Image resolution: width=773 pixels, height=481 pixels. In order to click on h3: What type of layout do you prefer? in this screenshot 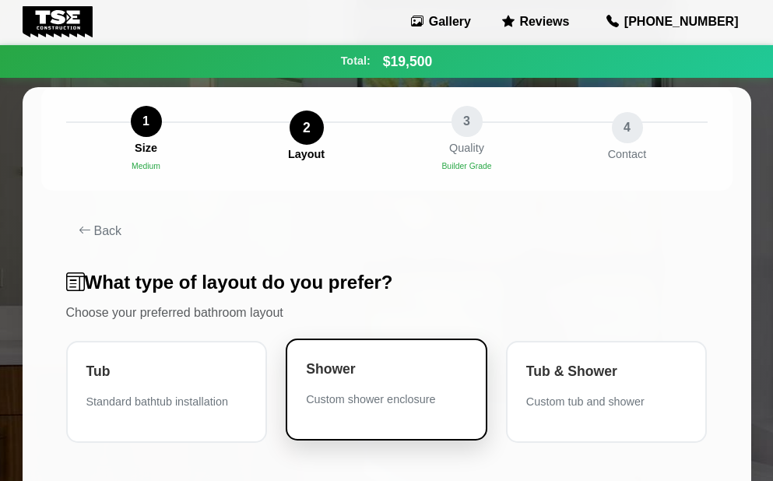, I will do `click(387, 283)`.